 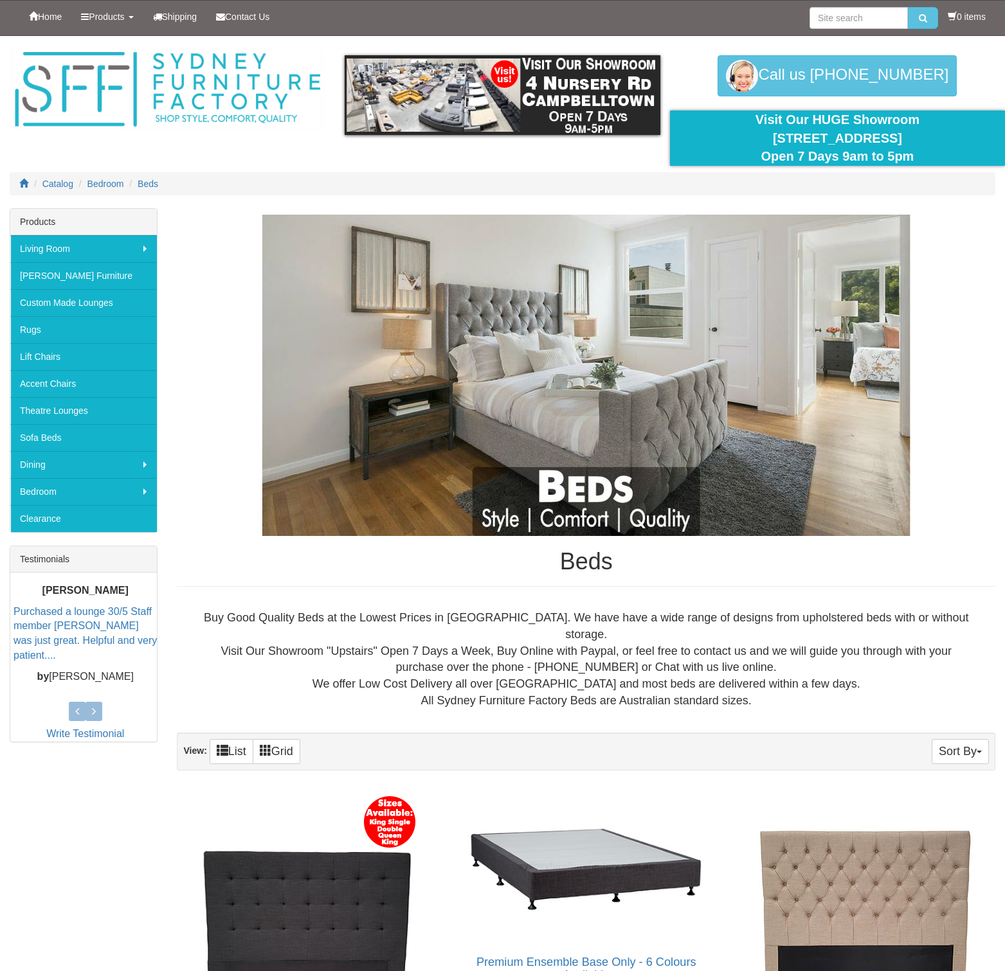 What do you see at coordinates (107, 17) in the screenshot?
I see `a: Products` at bounding box center [107, 17].